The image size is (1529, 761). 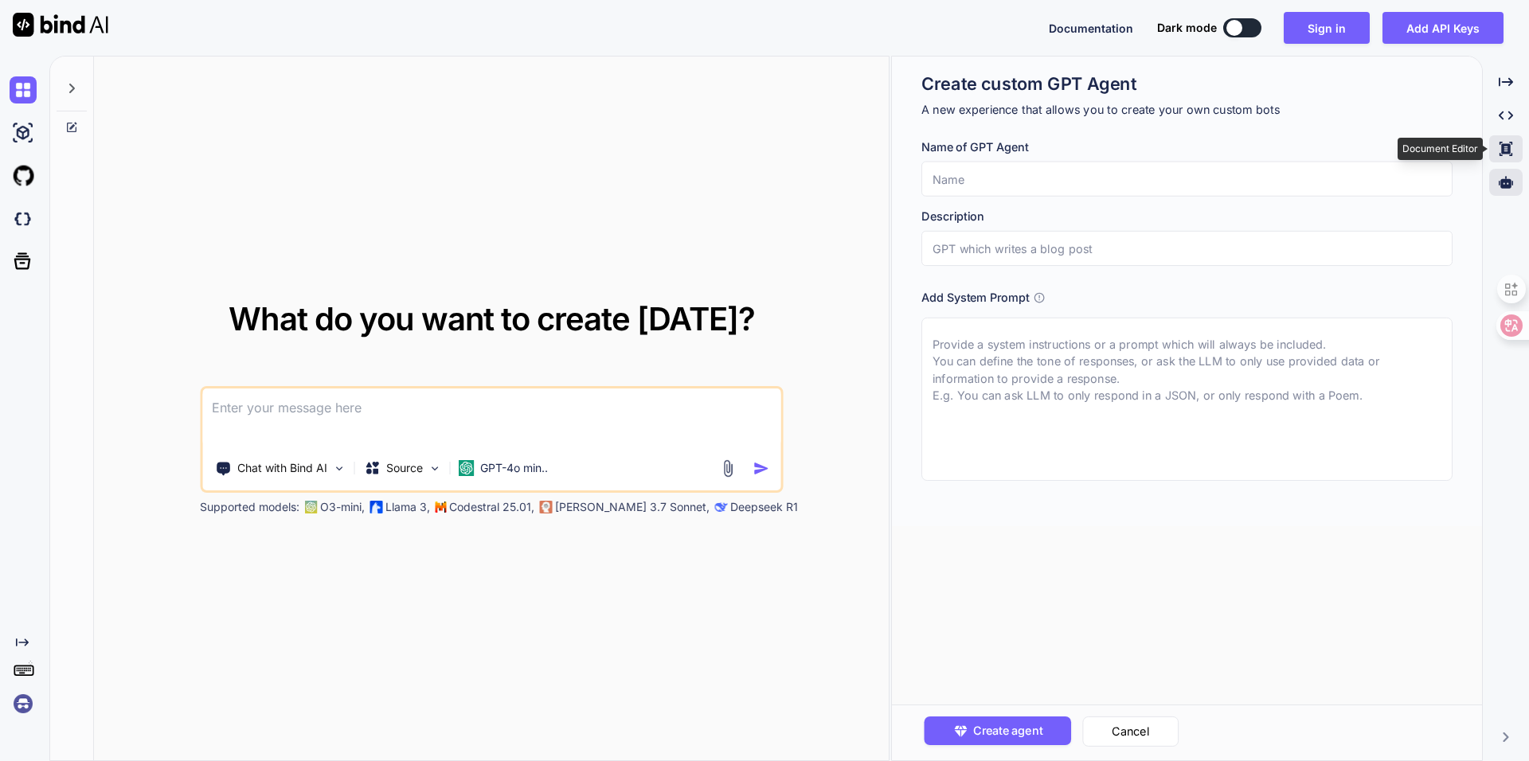 I want to click on img: icon, so click(x=760, y=468).